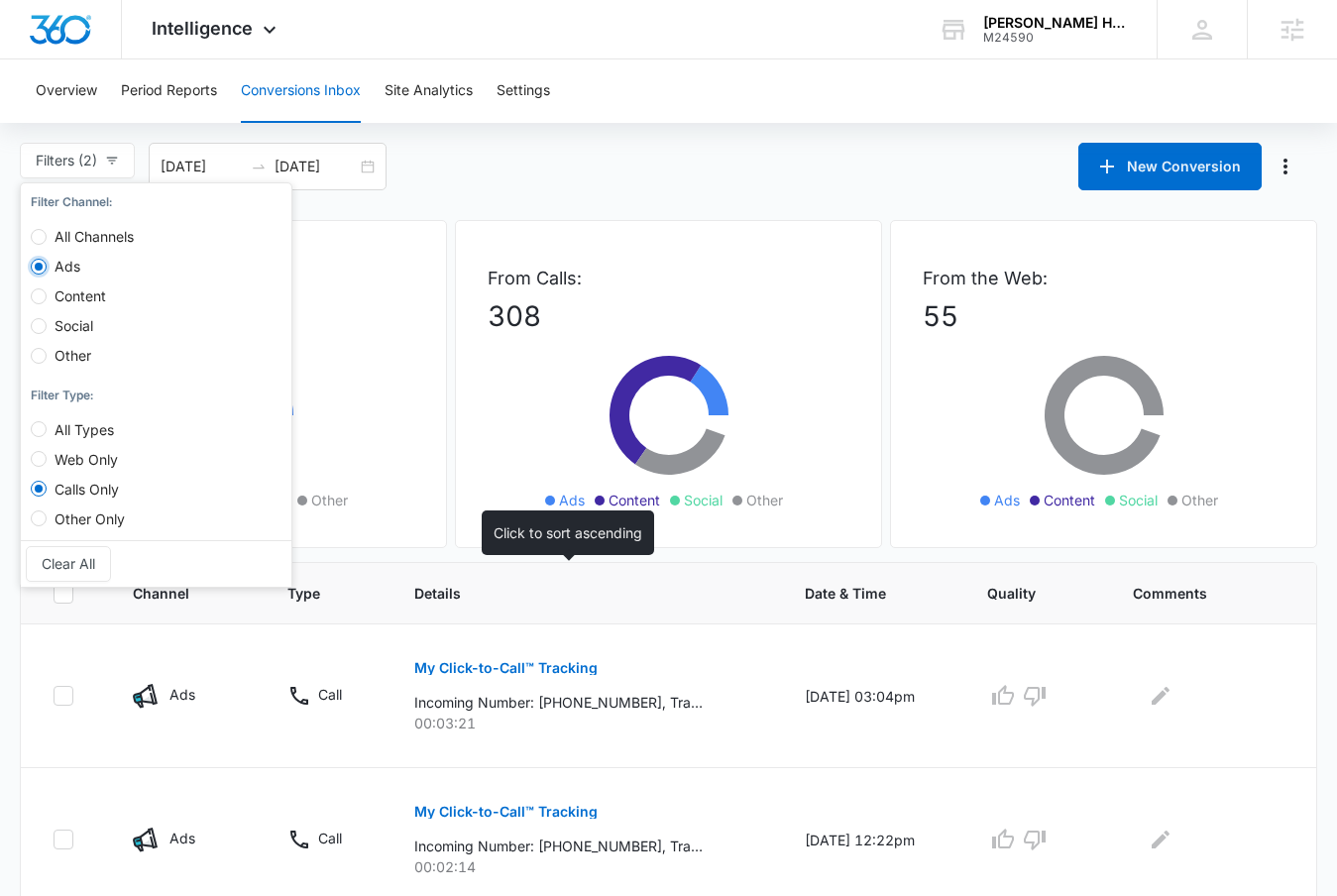  I want to click on button: Filters (2), so click(77, 161).